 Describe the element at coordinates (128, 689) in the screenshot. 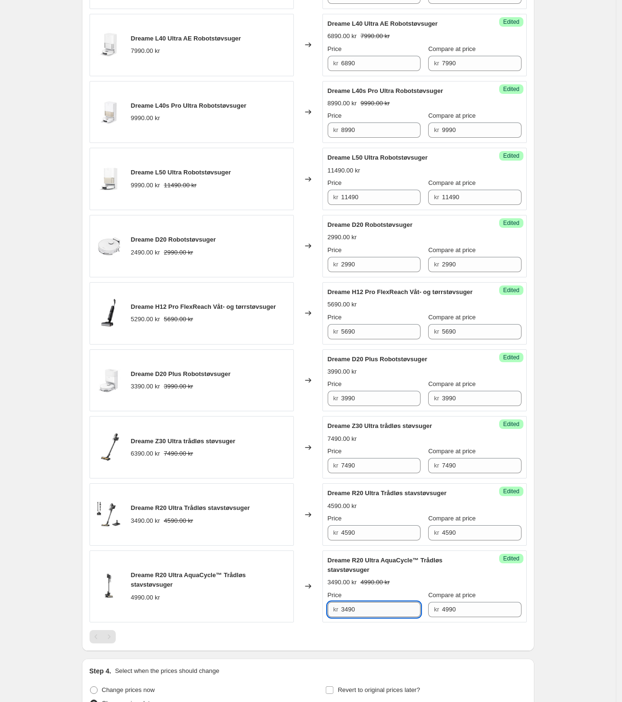

I see `span: Change prices now` at that location.